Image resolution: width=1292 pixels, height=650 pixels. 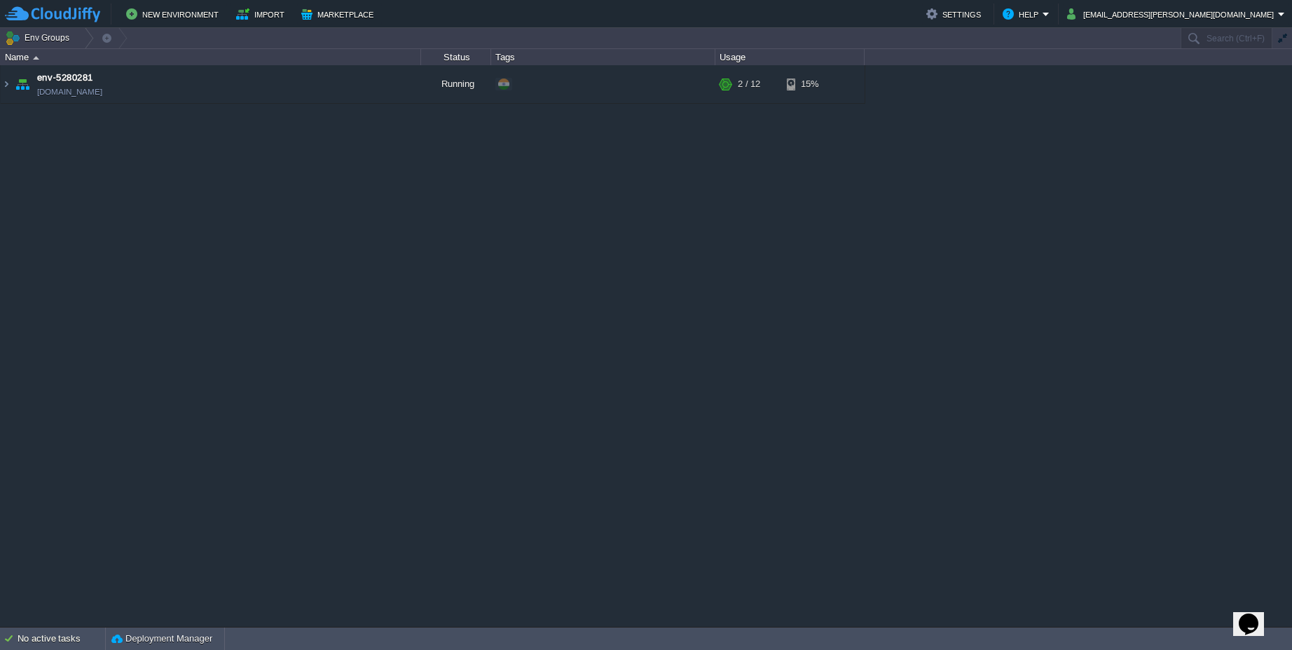 I want to click on img: CloudJiffy, so click(x=53, y=14).